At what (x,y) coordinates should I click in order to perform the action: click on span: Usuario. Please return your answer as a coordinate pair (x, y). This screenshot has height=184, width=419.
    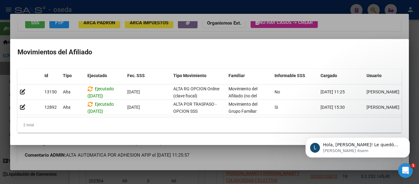
    Looking at the image, I should click on (374, 76).